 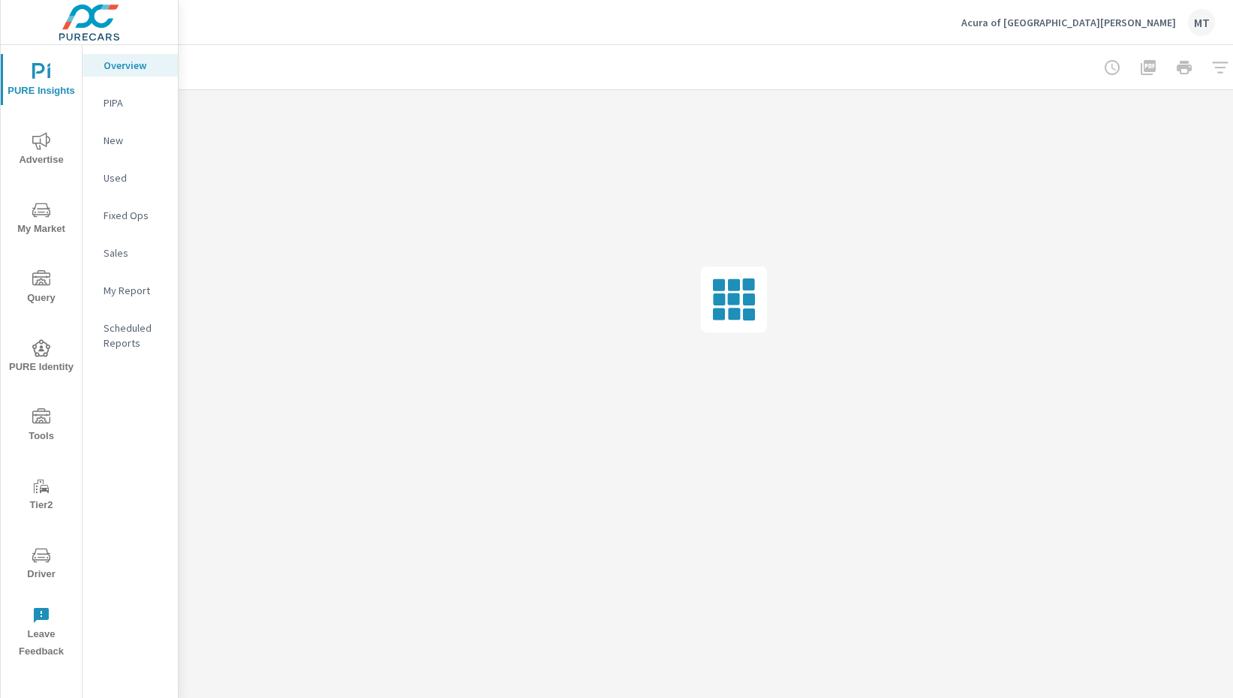 I want to click on span: PURE Identity, so click(x=41, y=357).